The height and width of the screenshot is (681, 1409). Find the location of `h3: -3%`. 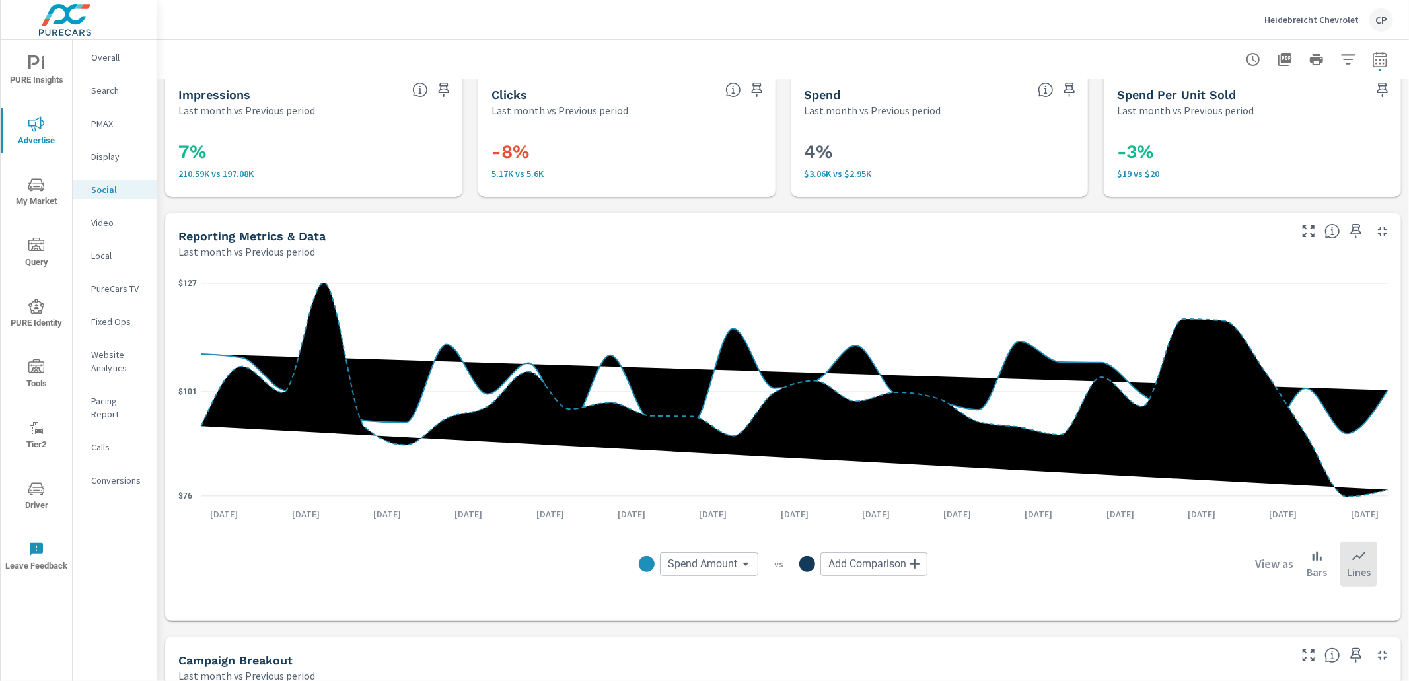

h3: -3% is located at coordinates (1252, 152).